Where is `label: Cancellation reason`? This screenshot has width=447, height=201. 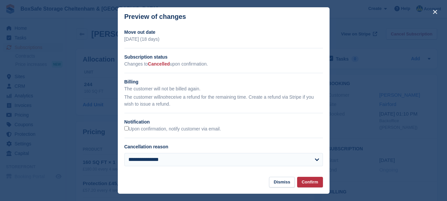 label: Cancellation reason is located at coordinates (146, 147).